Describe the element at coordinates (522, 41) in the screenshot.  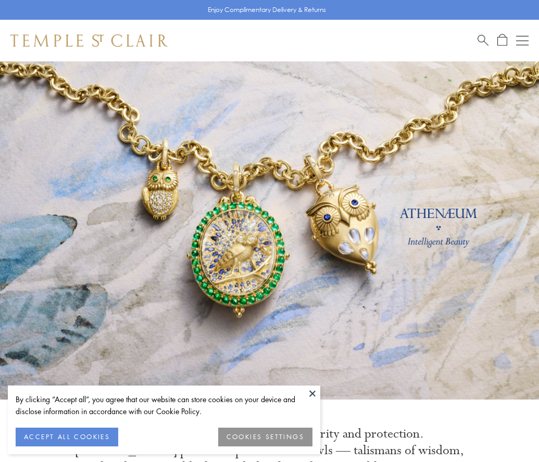
I see `button: Open navigation` at that location.